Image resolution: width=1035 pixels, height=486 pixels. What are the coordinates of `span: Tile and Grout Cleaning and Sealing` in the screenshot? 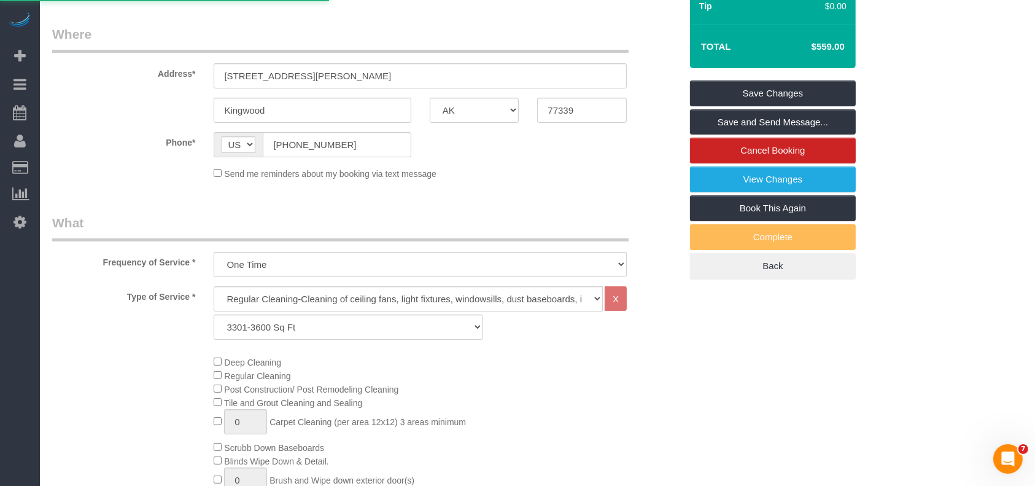 It's located at (293, 403).